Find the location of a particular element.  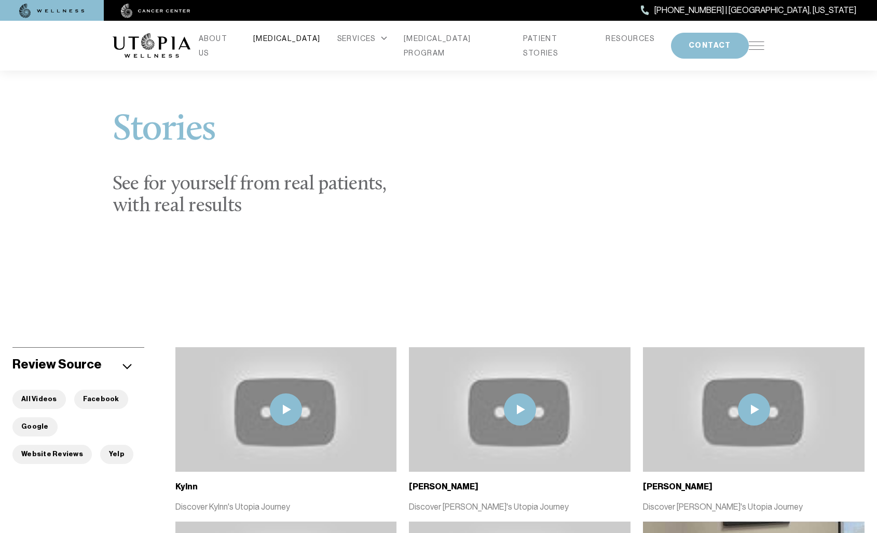

b: Kylnn is located at coordinates (186, 486).